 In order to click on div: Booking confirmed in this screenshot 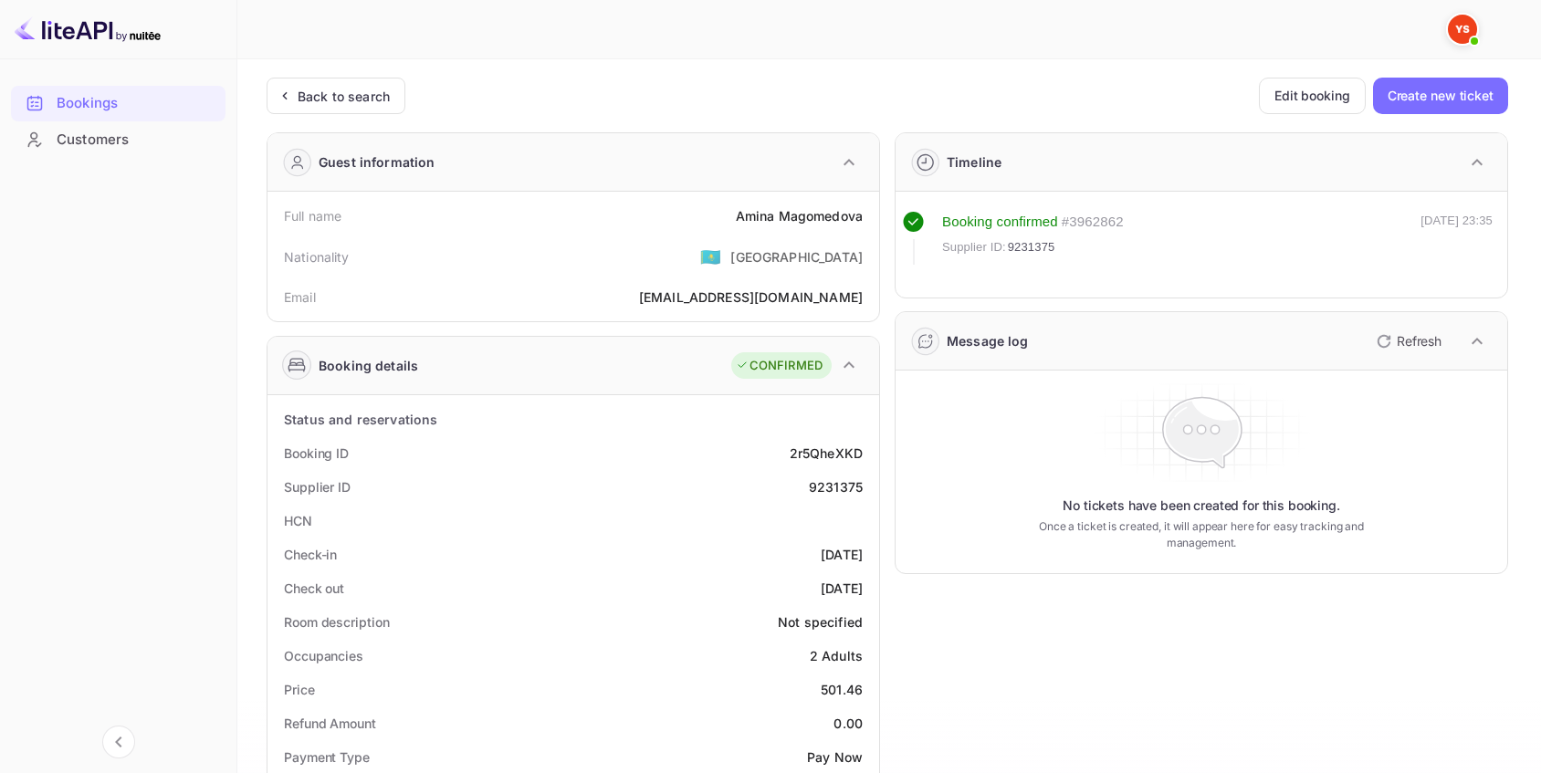, I will do `click(1000, 222)`.